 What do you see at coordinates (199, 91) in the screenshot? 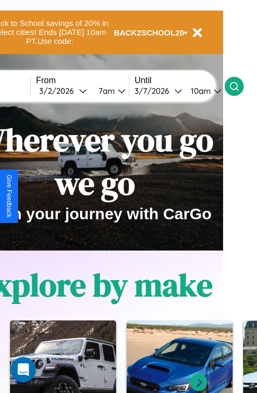
I see `div: 10am` at bounding box center [199, 91].